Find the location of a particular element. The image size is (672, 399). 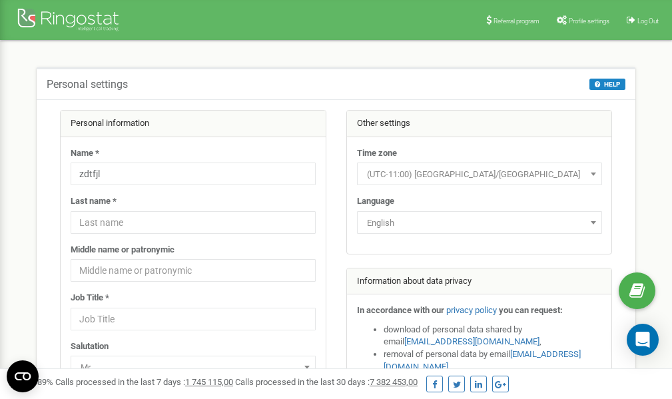

input: Middle name or patronymic is located at coordinates (193, 270).